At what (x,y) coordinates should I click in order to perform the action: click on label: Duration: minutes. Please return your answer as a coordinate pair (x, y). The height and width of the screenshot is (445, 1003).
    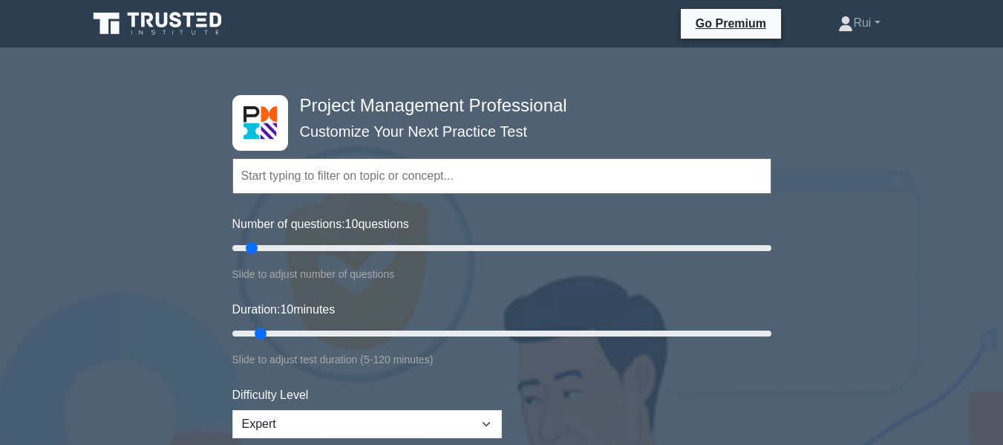
    Looking at the image, I should click on (284, 310).